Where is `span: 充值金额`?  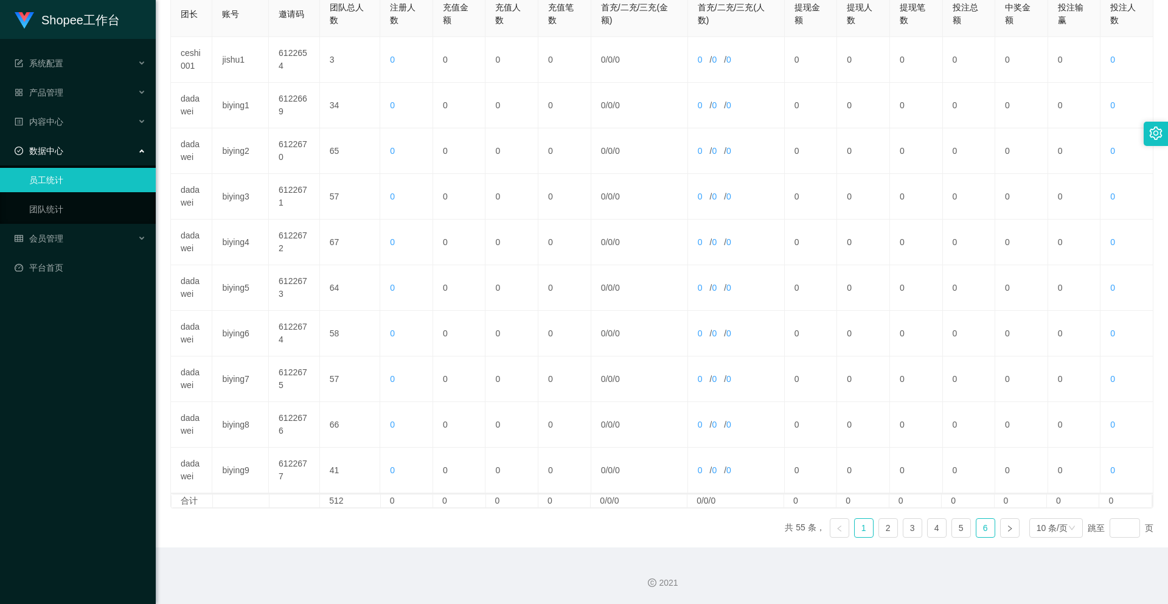
span: 充值金额 is located at coordinates (456, 13).